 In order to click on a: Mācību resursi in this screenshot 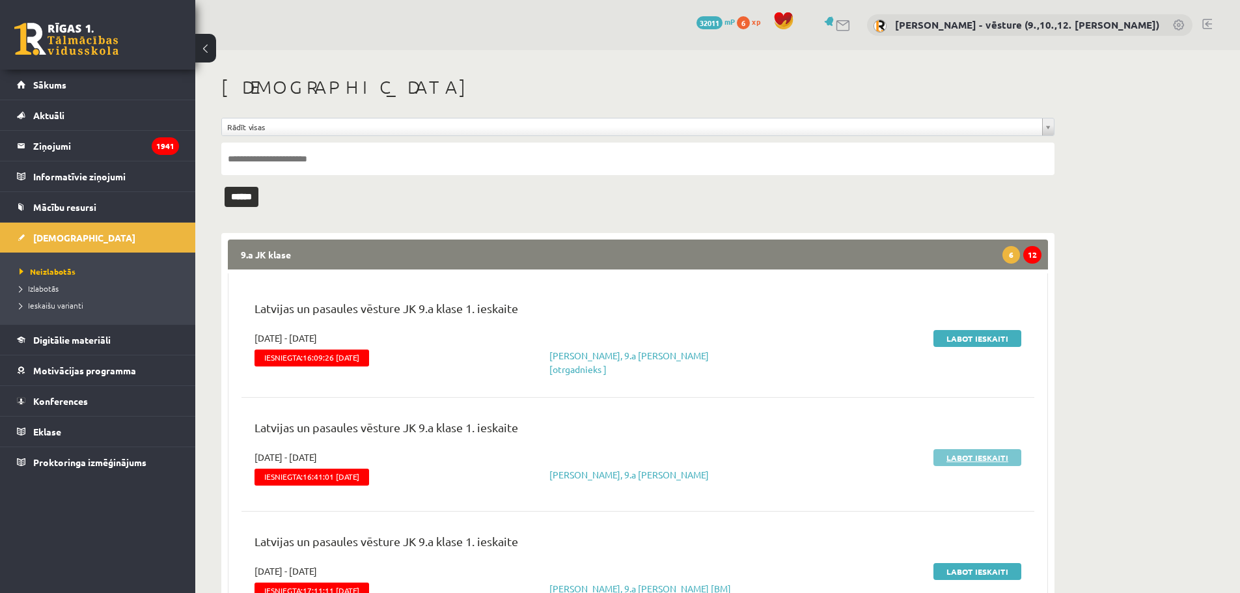, I will do `click(98, 207)`.